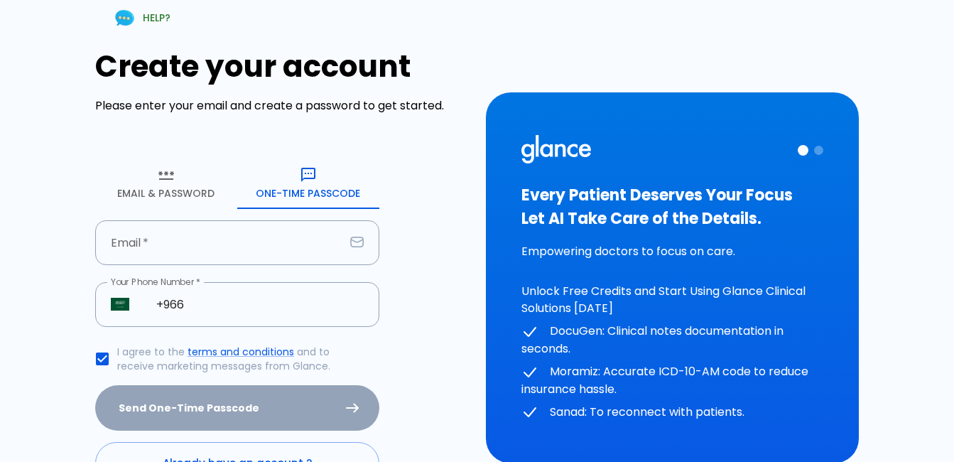 The height and width of the screenshot is (462, 954). Describe the element at coordinates (120, 304) in the screenshot. I see `img: Saudi Arabia` at that location.